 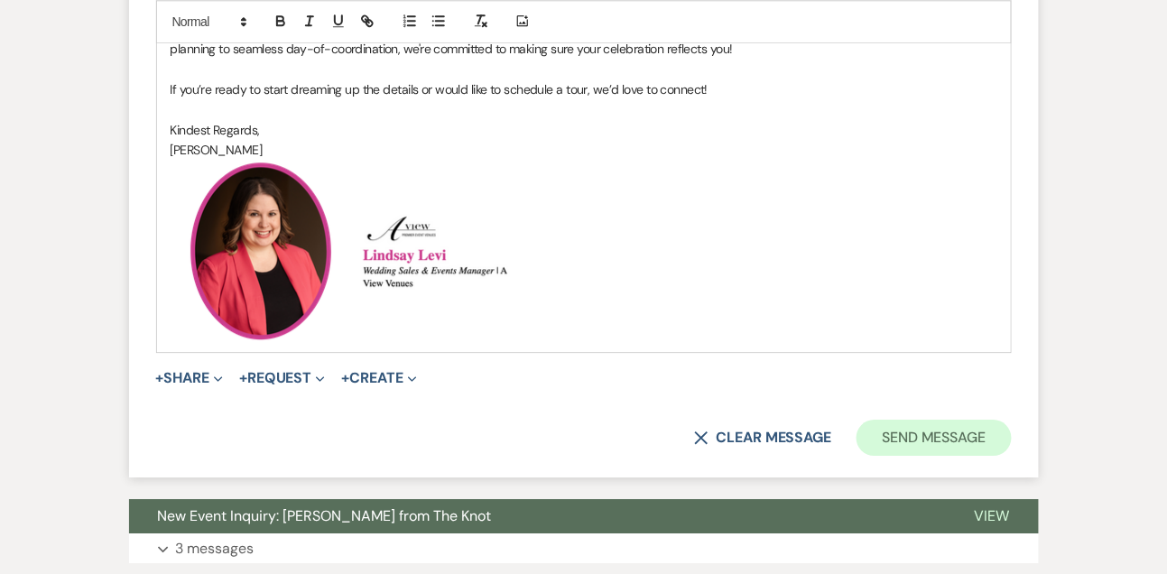 I want to click on button: 3 messages, so click(x=584, y=549).